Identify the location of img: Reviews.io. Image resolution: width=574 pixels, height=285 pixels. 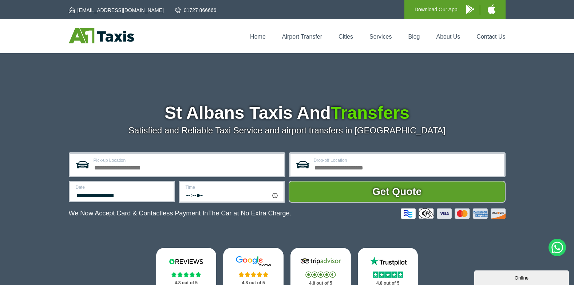
(186, 261).